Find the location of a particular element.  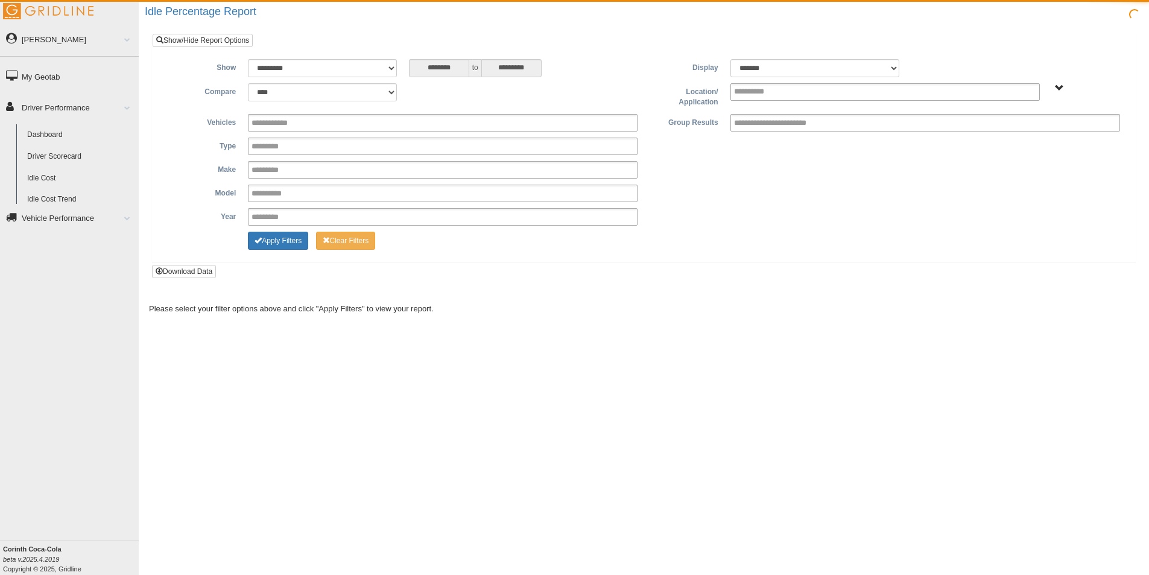

i: beta v.2025.4.2019 is located at coordinates (31, 559).